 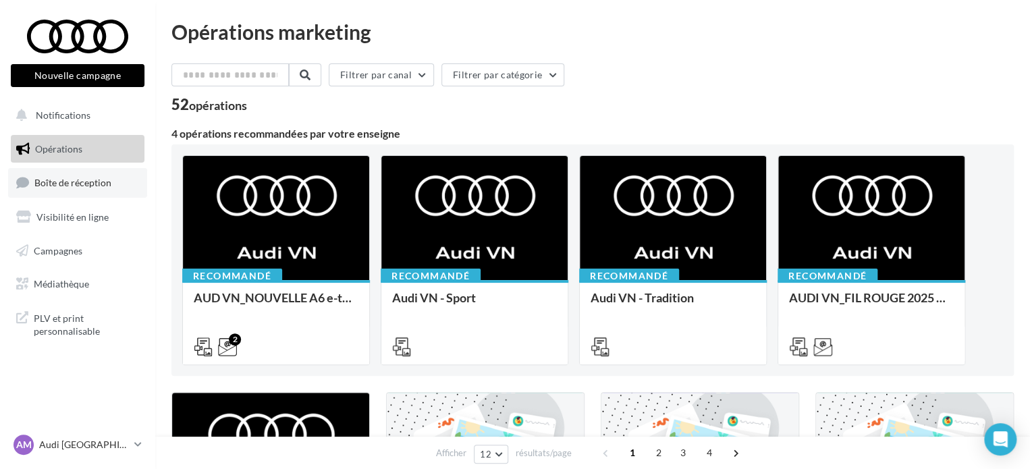 I want to click on span: 2, so click(x=659, y=453).